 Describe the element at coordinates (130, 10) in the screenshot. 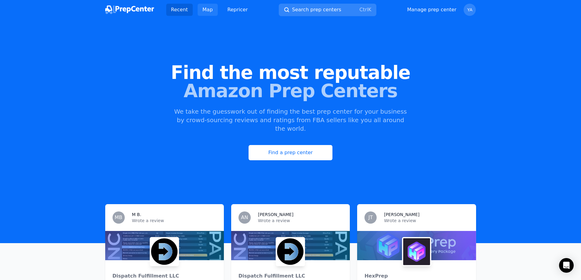

I see `img: PrepCenter` at that location.